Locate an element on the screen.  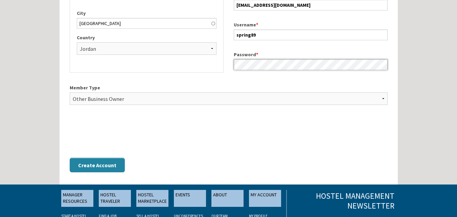
a: HOSTEL MARKETPLACE is located at coordinates (152, 198).